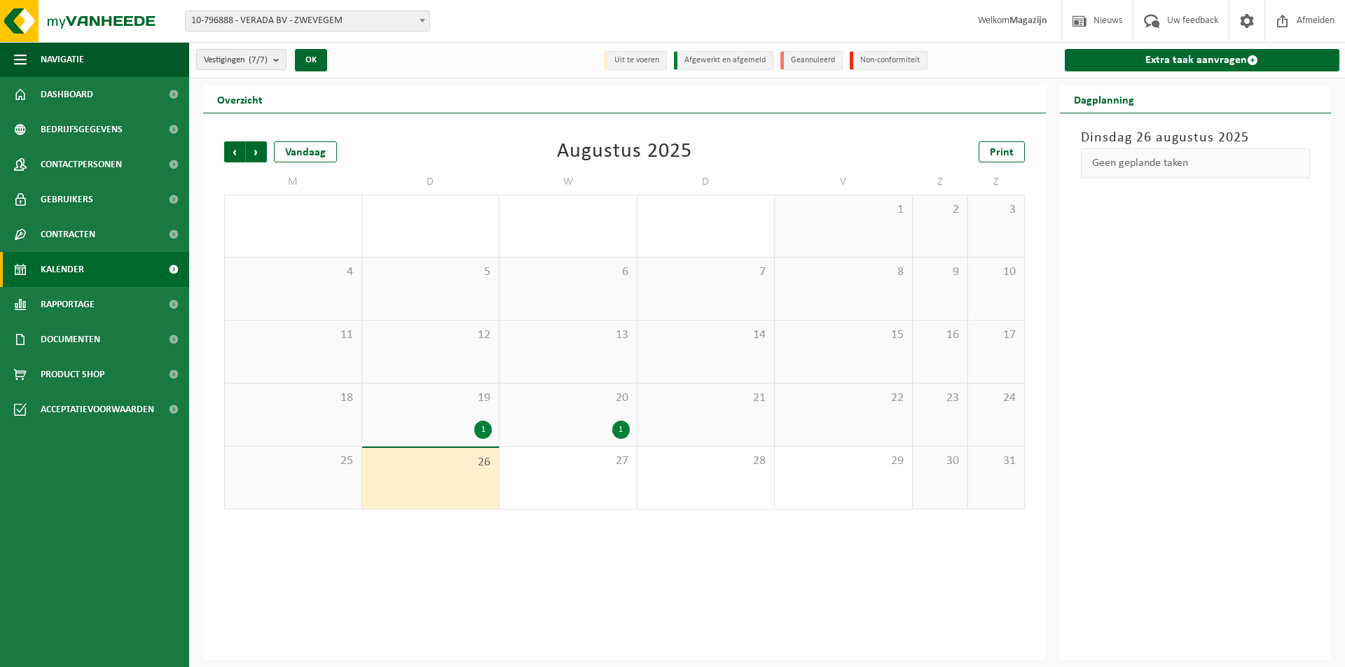 This screenshot has height=667, width=1345. What do you see at coordinates (995, 398) in the screenshot?
I see `span: 24` at bounding box center [995, 398].